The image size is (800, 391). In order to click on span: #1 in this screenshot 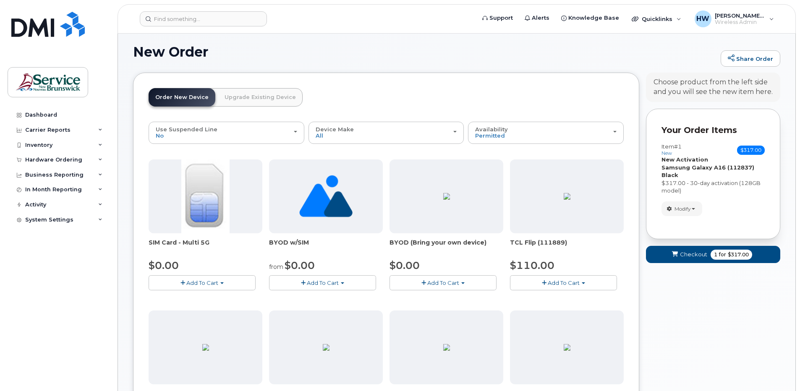, I will do `click(678, 147)`.